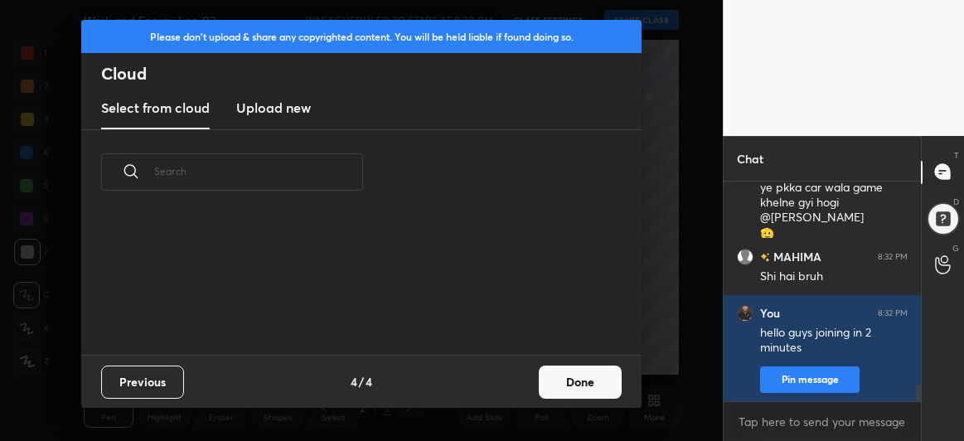 The width and height of the screenshot is (964, 441). I want to click on h6: MAHIMA, so click(796, 256).